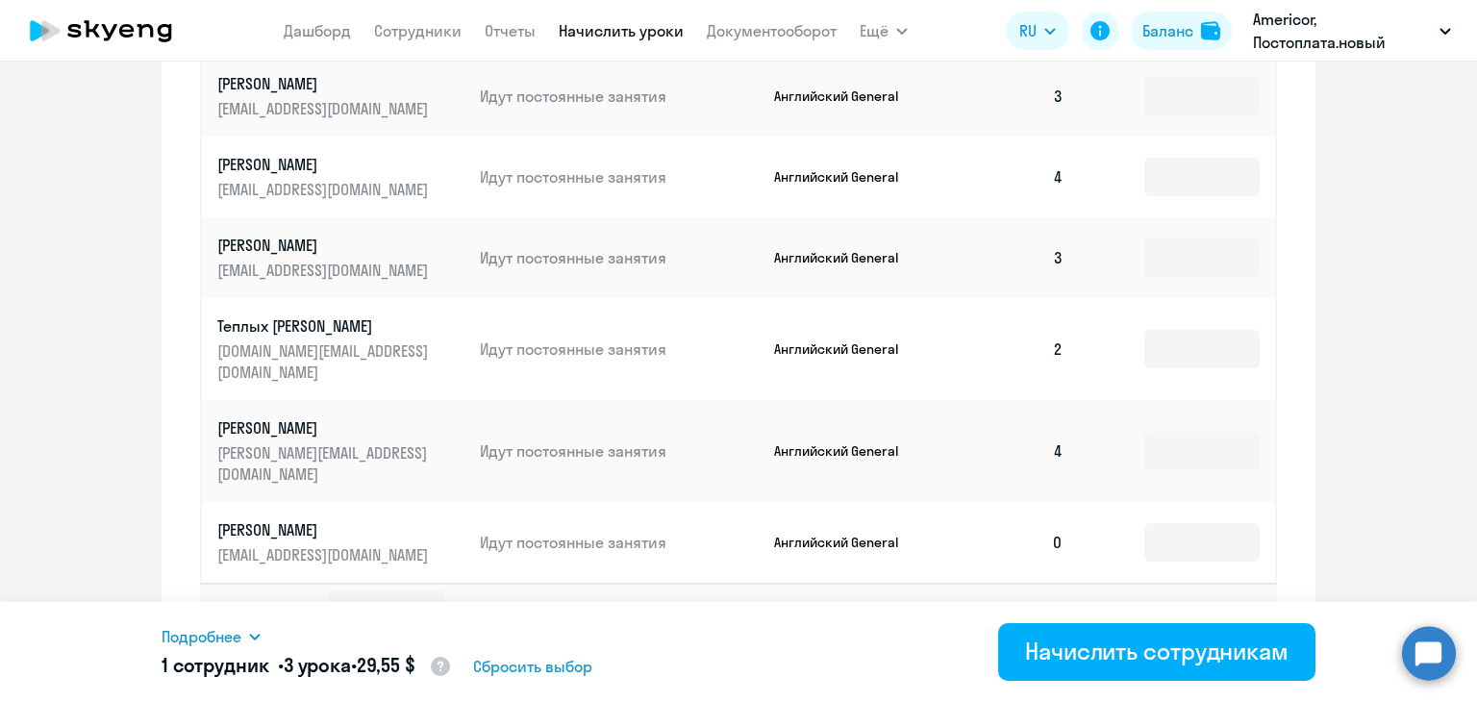 The height and width of the screenshot is (702, 1477). Describe the element at coordinates (1211, 31) in the screenshot. I see `img: balance` at that location.